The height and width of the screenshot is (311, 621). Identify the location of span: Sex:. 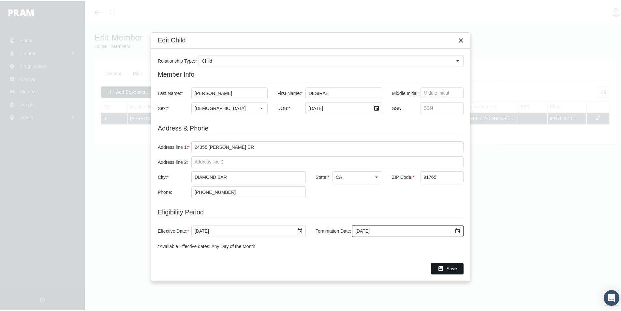
(162, 107).